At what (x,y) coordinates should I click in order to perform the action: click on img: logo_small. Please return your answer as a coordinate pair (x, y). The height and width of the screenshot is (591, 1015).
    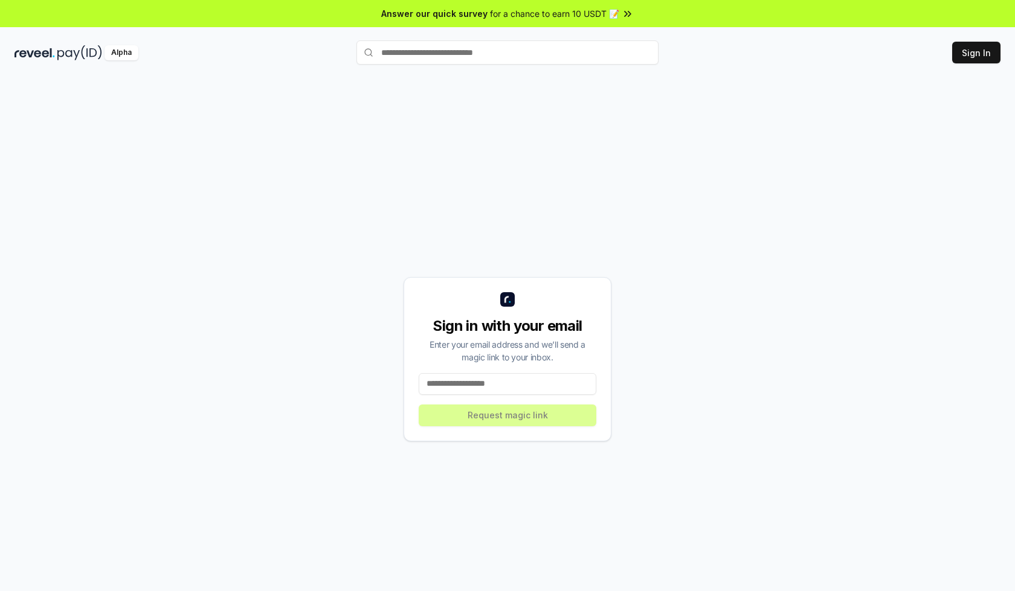
    Looking at the image, I should click on (507, 300).